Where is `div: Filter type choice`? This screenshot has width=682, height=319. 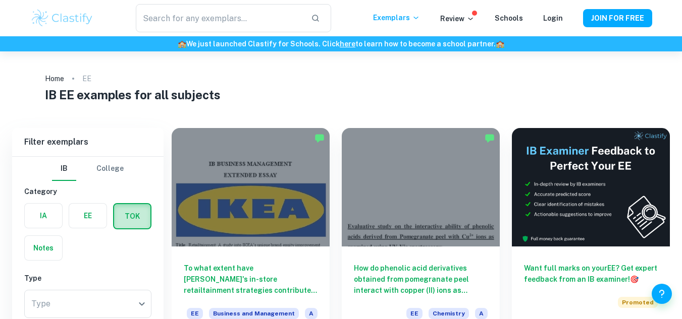 div: Filter type choice is located at coordinates (88, 169).